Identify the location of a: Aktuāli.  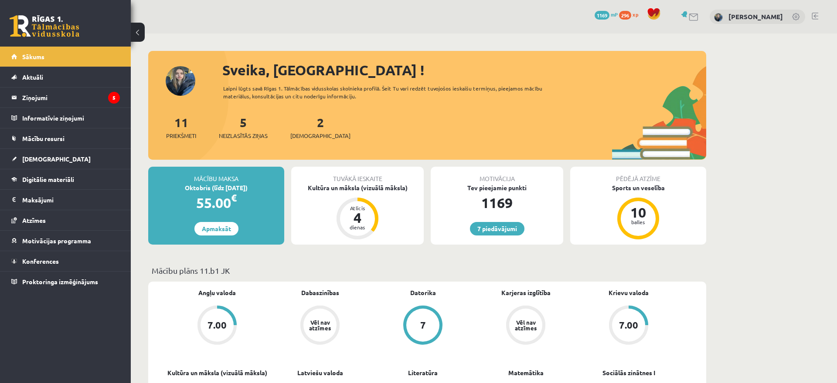
(65, 77).